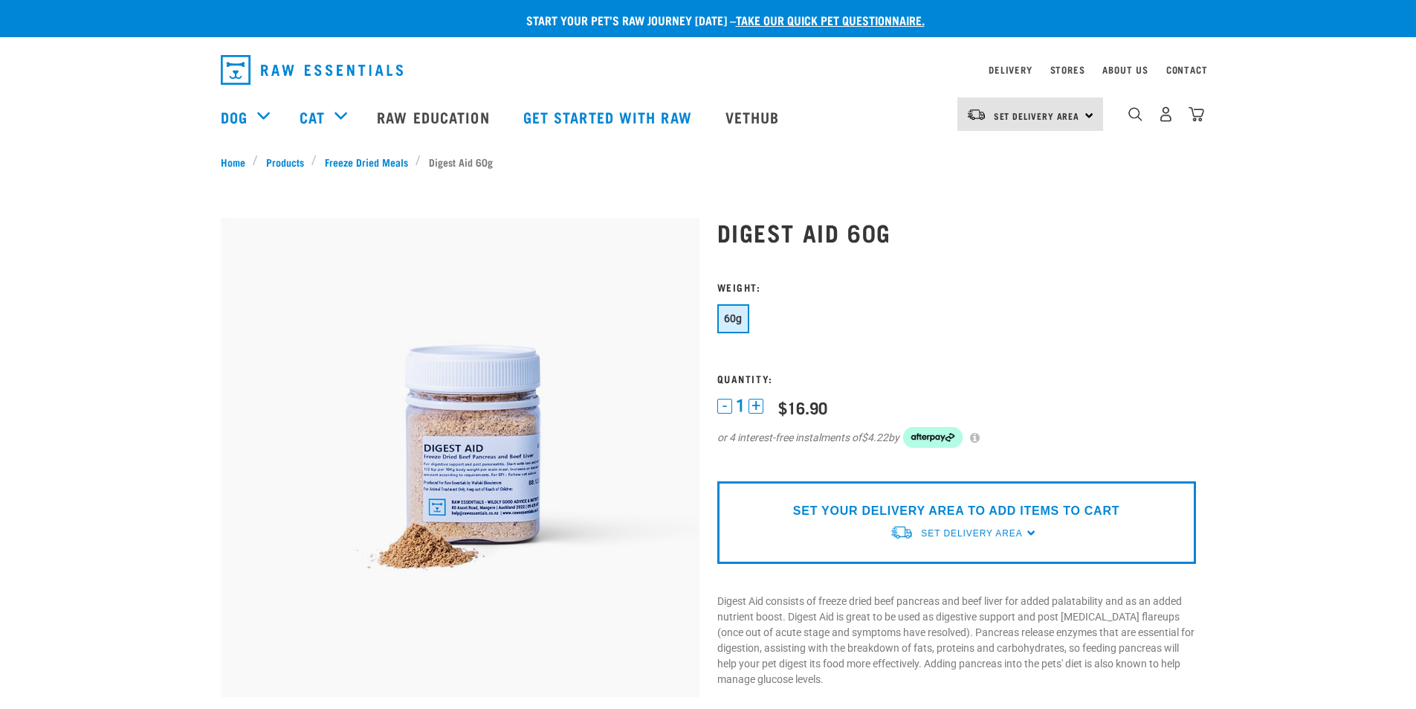 This screenshot has width=1416, height=709. What do you see at coordinates (709, 70) in the screenshot?
I see `nav: dropdown navigation` at bounding box center [709, 70].